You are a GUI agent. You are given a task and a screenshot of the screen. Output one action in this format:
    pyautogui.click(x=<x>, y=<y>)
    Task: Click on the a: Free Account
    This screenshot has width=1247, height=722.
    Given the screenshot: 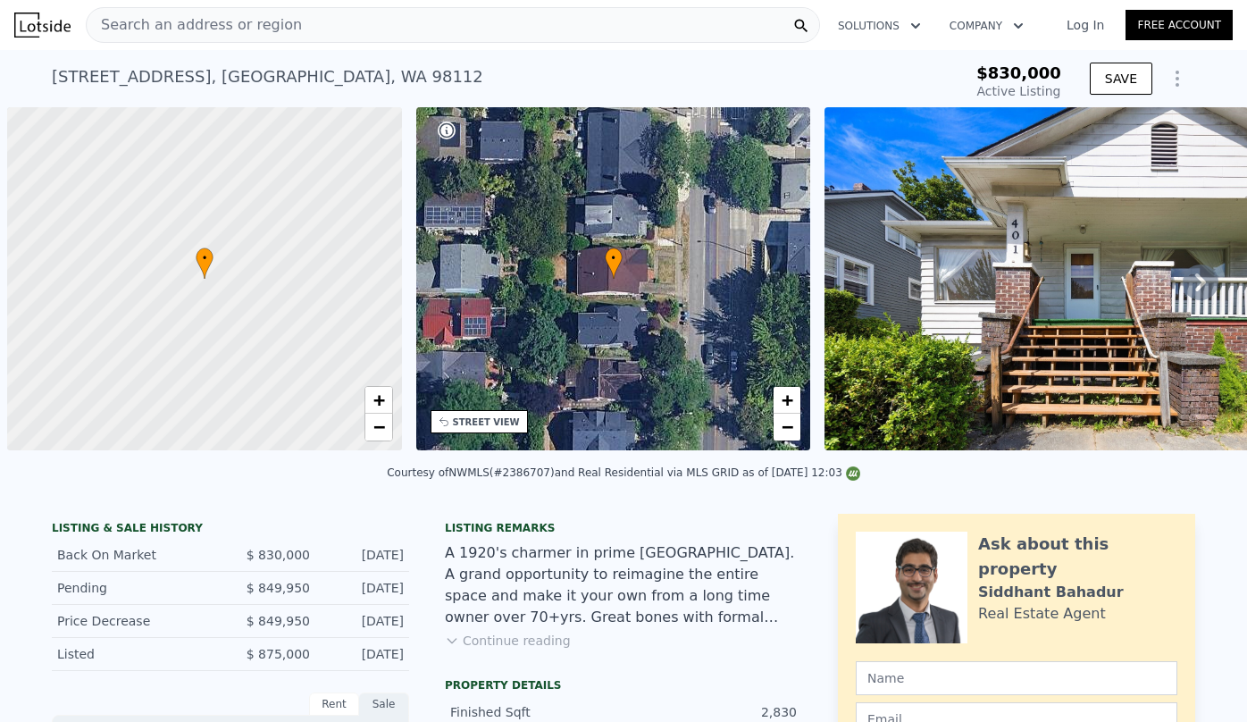 What is the action you would take?
    pyautogui.click(x=1179, y=25)
    